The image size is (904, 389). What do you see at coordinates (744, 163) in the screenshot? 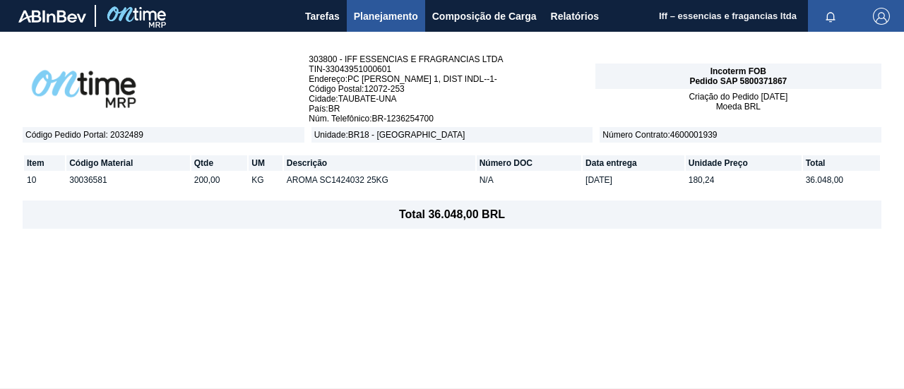
I see `th: Unidade Preço` at bounding box center [744, 163].